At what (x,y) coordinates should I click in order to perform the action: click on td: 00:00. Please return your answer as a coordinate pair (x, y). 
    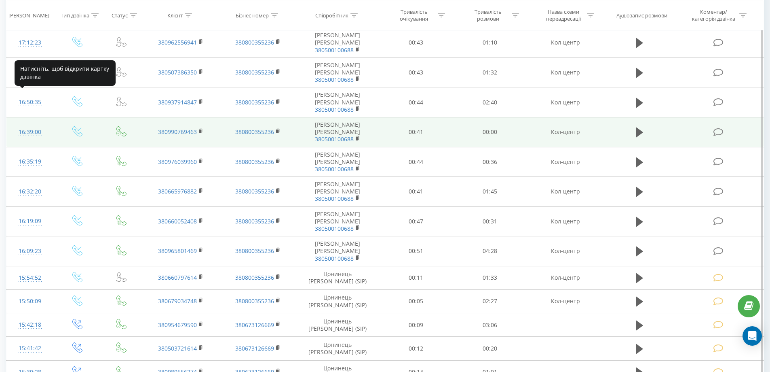
    Looking at the image, I should click on (490, 132).